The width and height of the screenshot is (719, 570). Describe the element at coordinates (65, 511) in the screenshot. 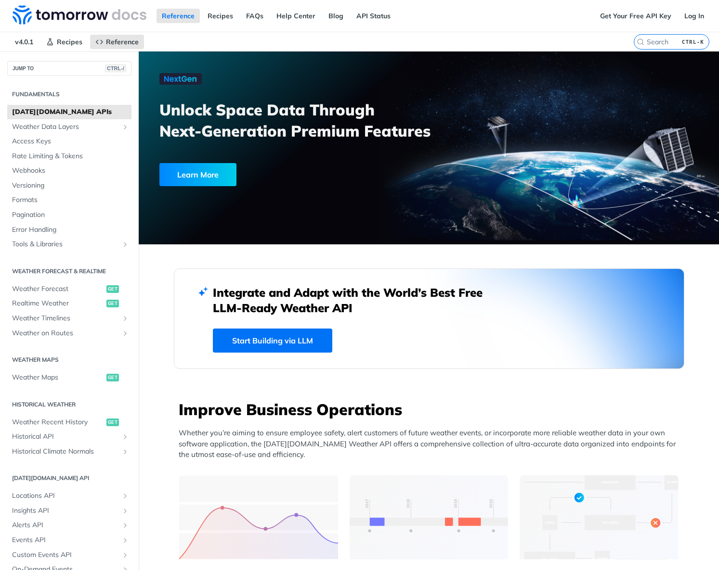

I see `span: Insights API` at that location.